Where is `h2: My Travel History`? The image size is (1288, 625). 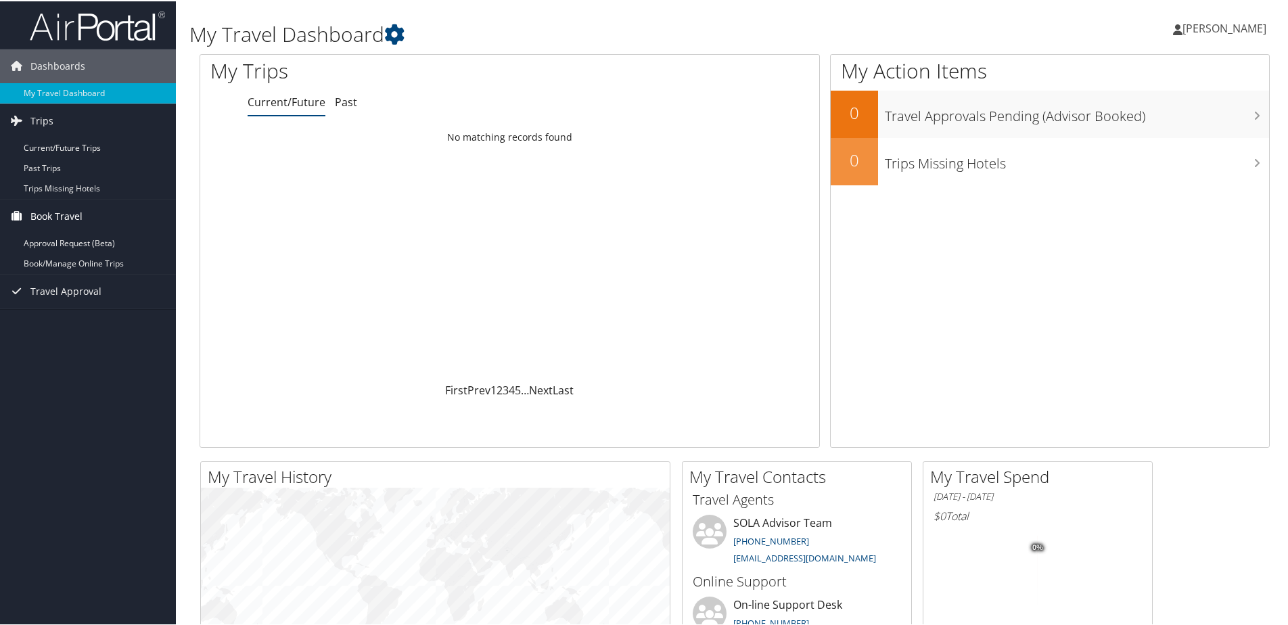 h2: My Travel History is located at coordinates (438, 475).